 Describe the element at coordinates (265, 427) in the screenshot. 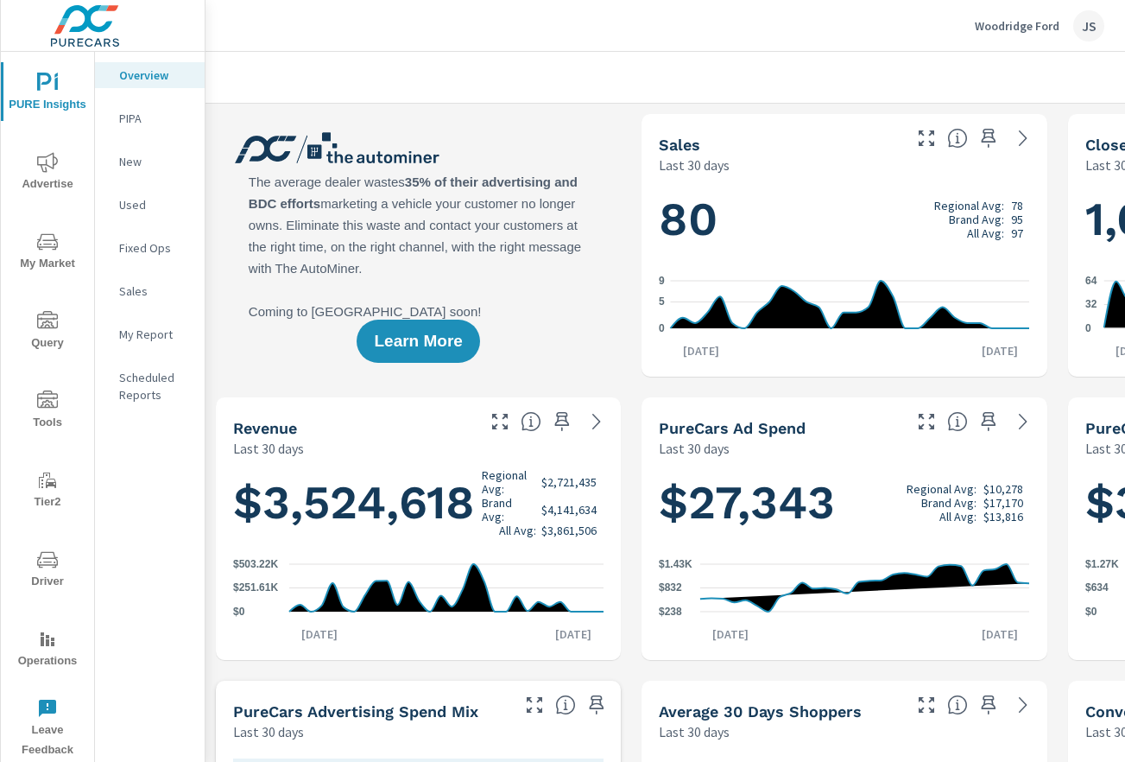

I see `h5: Revenue` at that location.